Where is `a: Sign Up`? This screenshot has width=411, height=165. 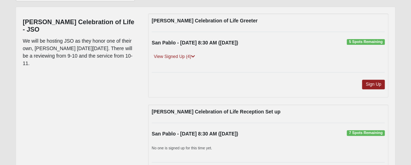 a: Sign Up is located at coordinates (373, 84).